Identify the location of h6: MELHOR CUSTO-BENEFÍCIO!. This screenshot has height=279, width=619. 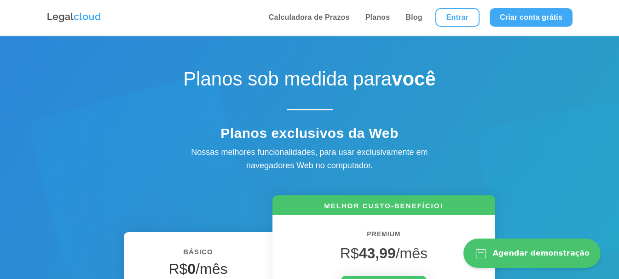
(384, 208).